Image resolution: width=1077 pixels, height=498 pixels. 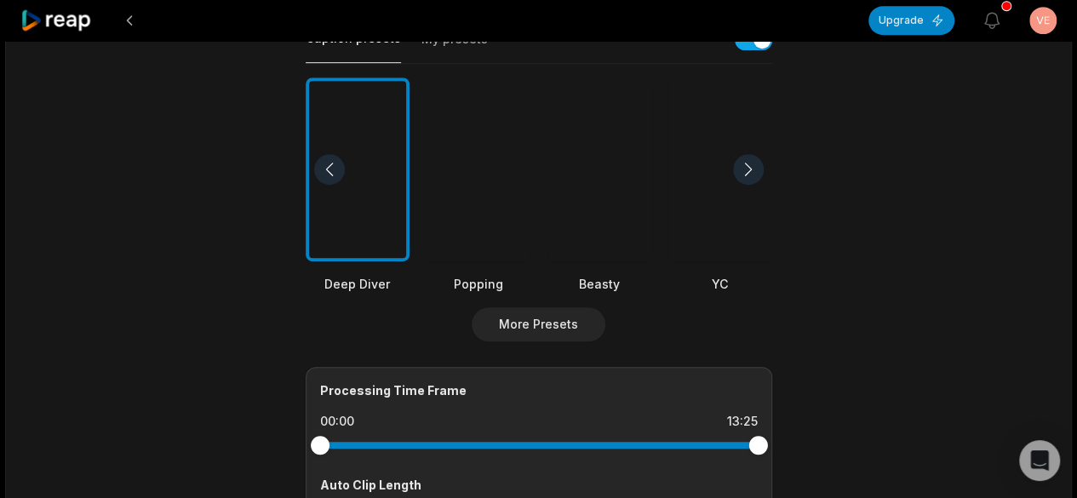 I want to click on button: My presets, so click(x=454, y=47).